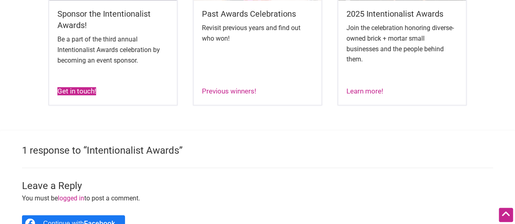 The width and height of the screenshot is (515, 224). What do you see at coordinates (258, 14) in the screenshot?
I see `h5: Past Awards Celebrations` at bounding box center [258, 14].